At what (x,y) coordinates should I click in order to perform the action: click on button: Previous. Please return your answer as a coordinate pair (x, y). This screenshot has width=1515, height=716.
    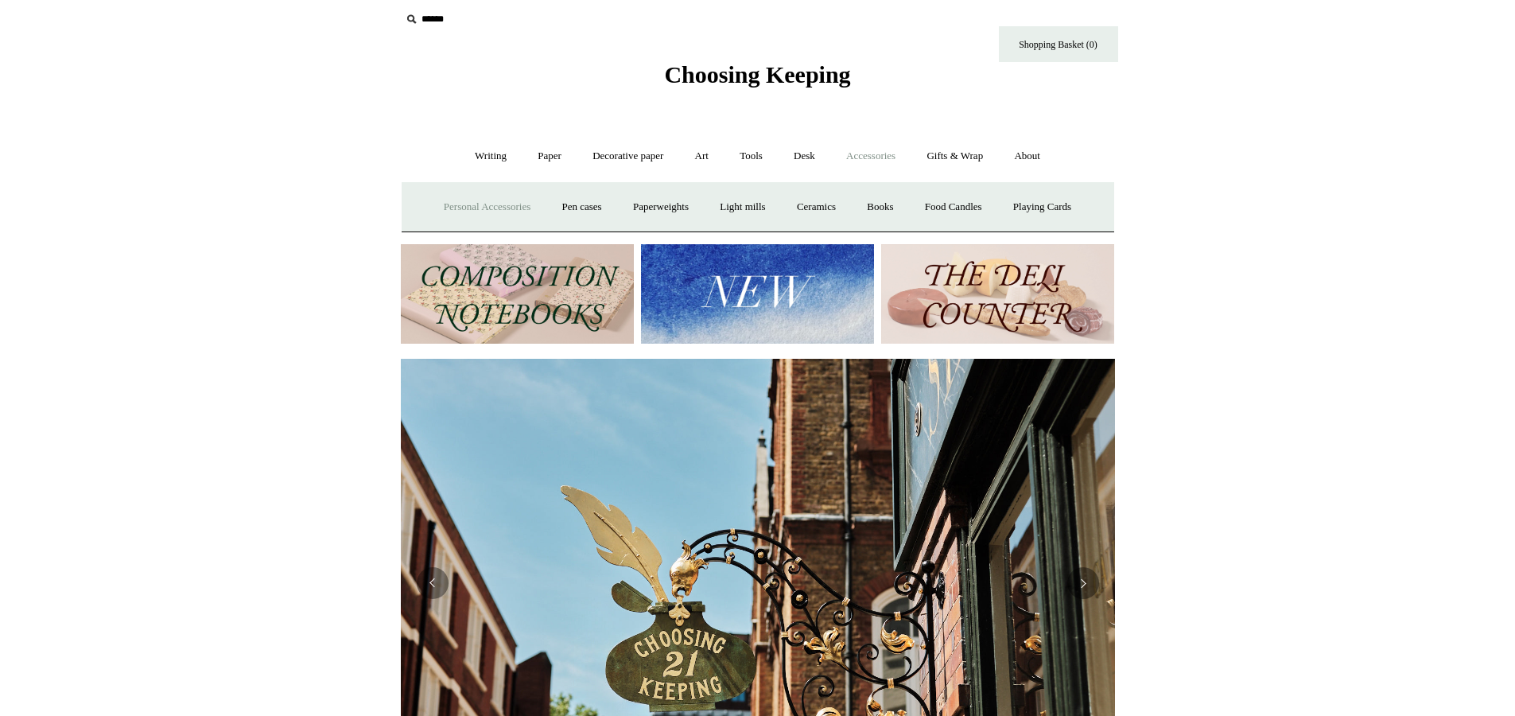
    Looking at the image, I should click on (433, 583).